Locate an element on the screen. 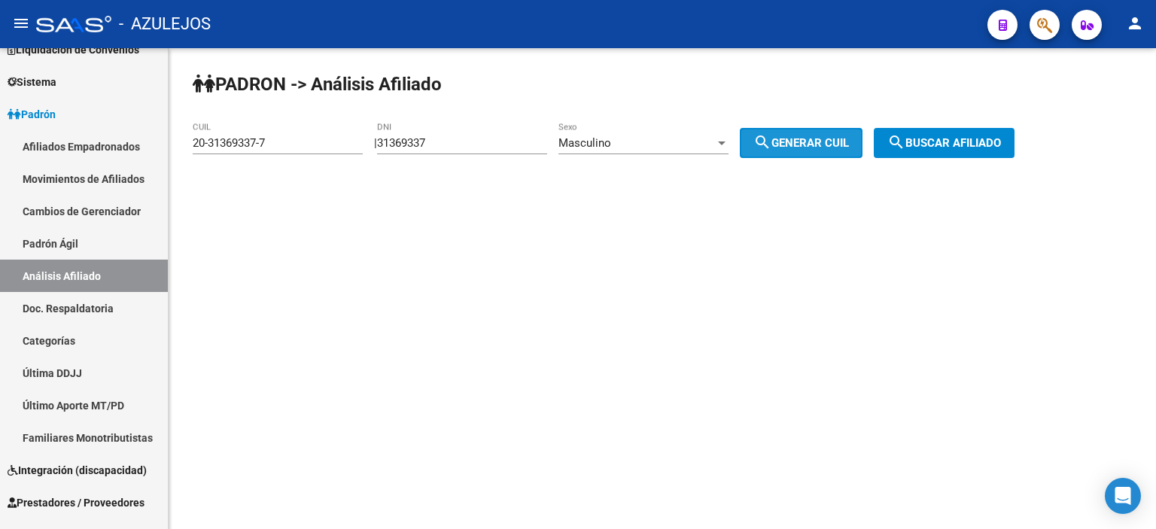  span: Masculino is located at coordinates (585, 143).